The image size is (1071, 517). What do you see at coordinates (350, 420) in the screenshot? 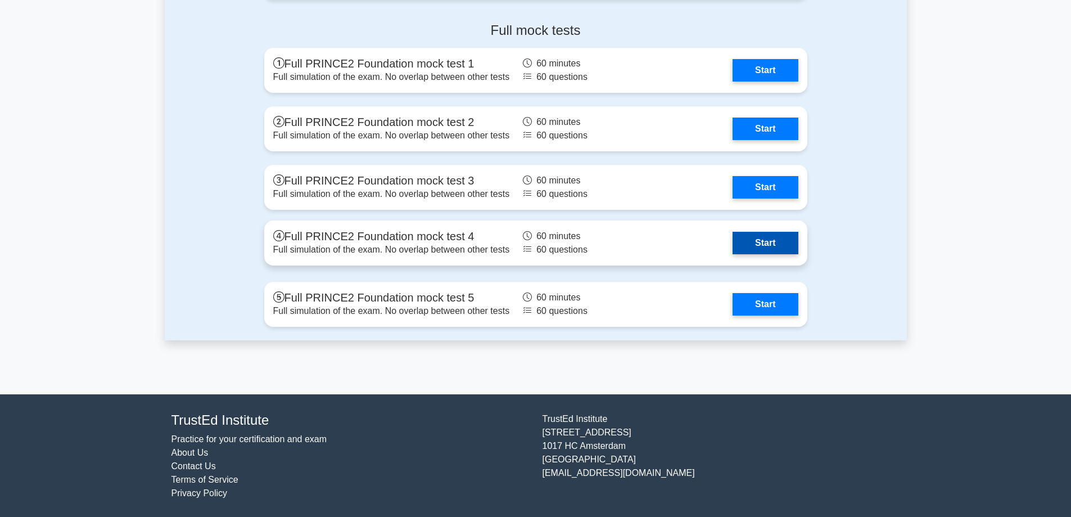
I see `h4: TrustEd Institute` at bounding box center [350, 420].